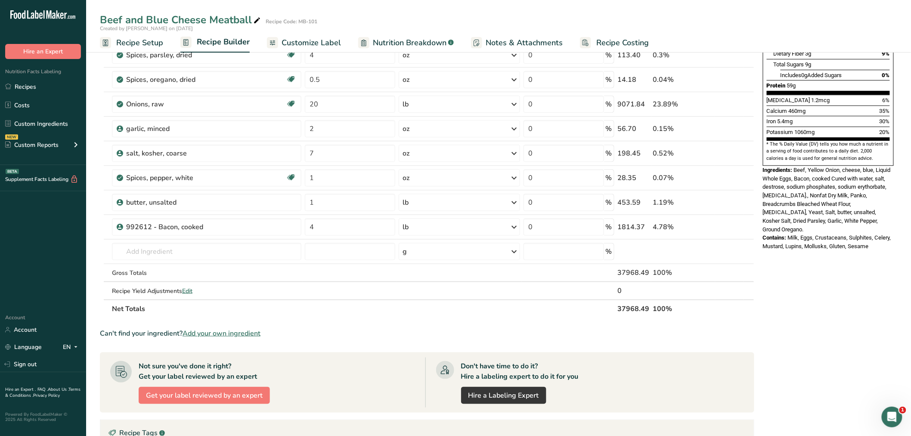  I want to click on div: EN, so click(72, 347).